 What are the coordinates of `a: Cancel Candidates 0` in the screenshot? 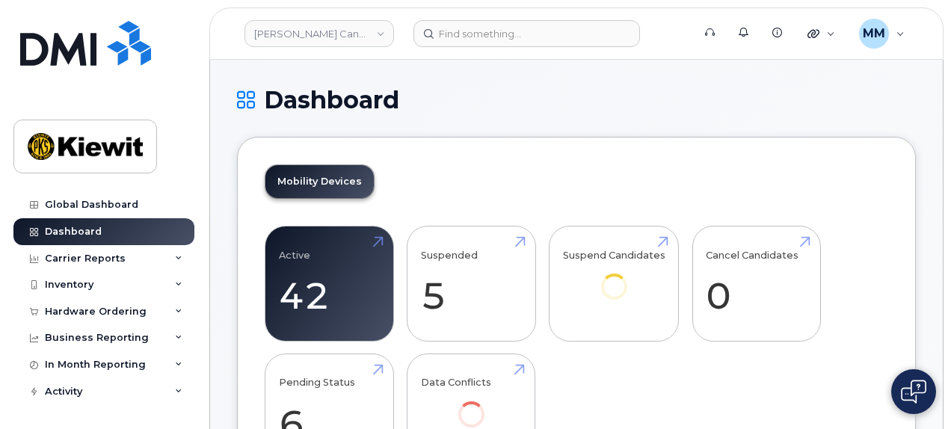 It's located at (756, 284).